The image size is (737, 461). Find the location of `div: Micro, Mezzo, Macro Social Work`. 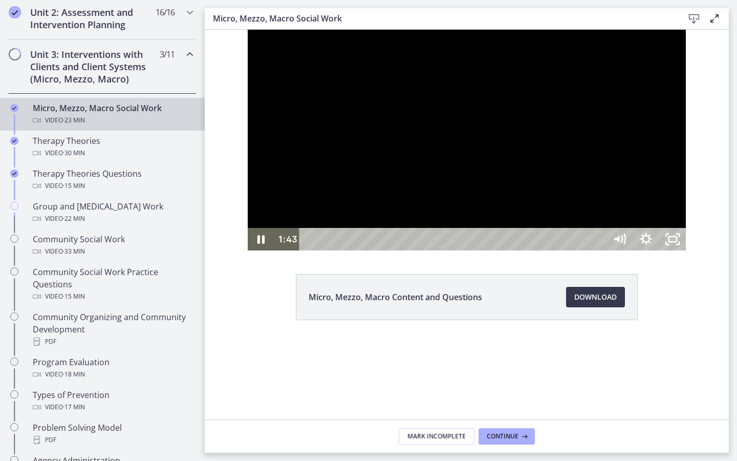

div: Micro, Mezzo, Macro Social Work is located at coordinates (113, 114).